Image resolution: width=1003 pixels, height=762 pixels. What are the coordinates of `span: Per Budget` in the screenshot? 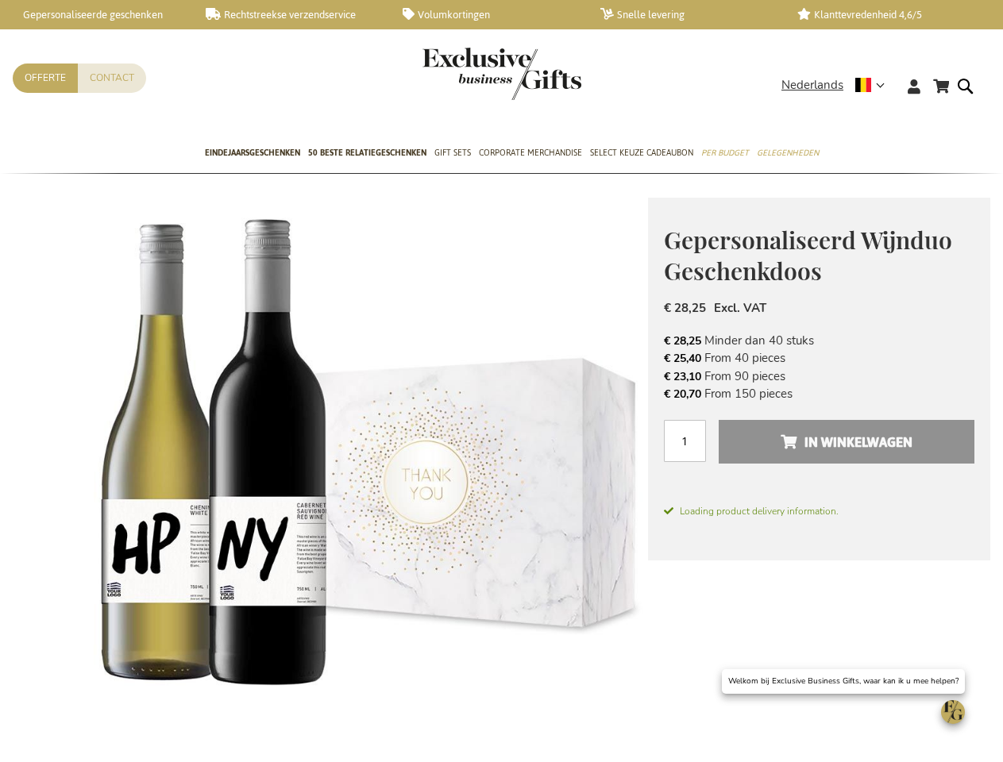 It's located at (725, 152).